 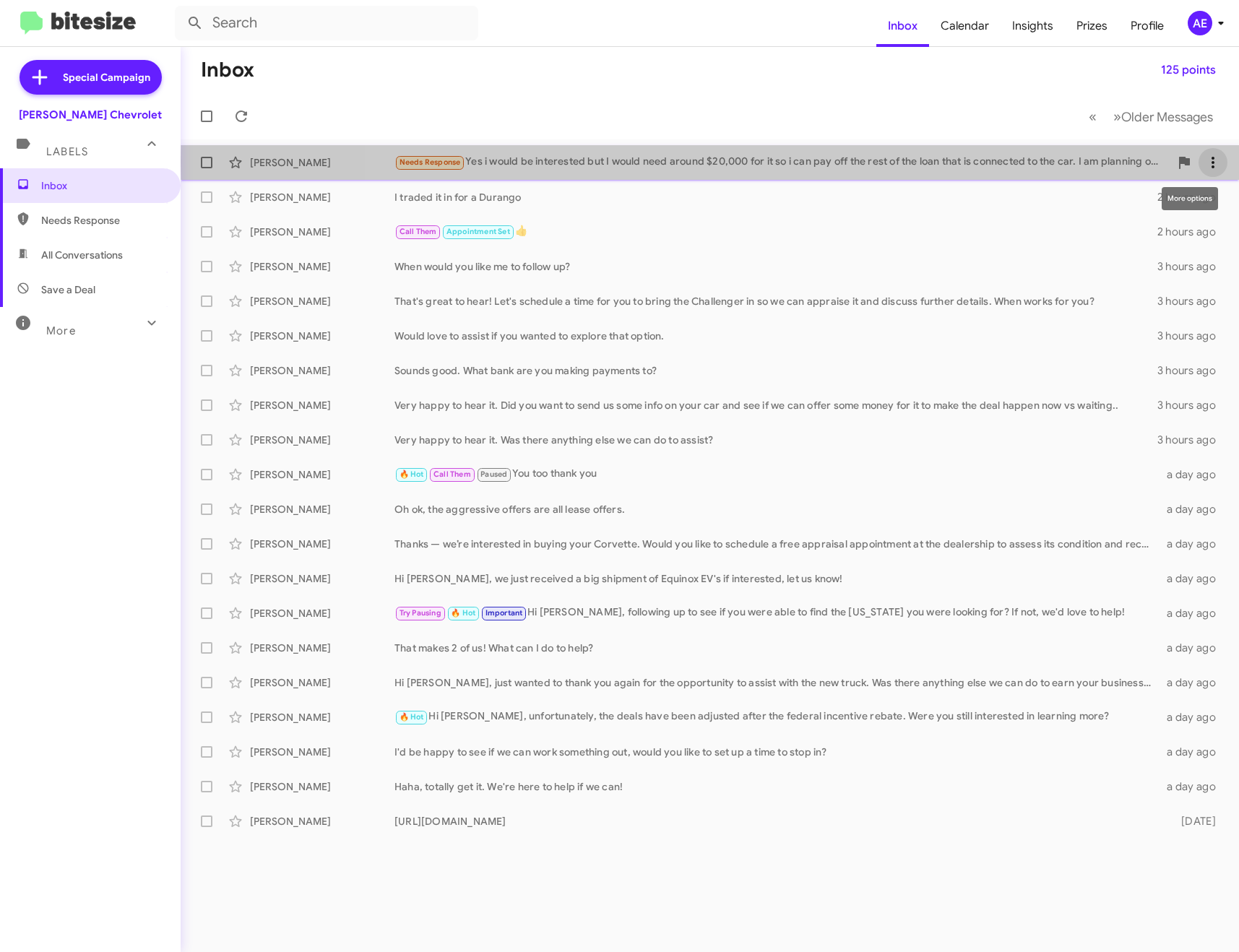 What do you see at coordinates (1166, 117) in the screenshot?
I see `span: Older Messages` at bounding box center [1166, 117].